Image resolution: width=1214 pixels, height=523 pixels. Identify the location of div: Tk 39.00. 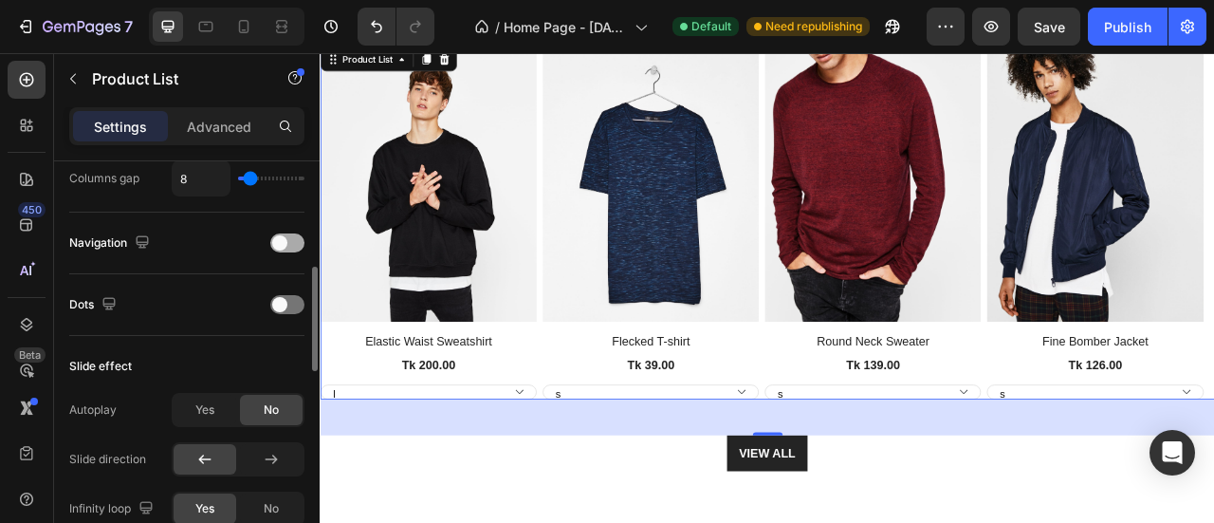
(420, 397).